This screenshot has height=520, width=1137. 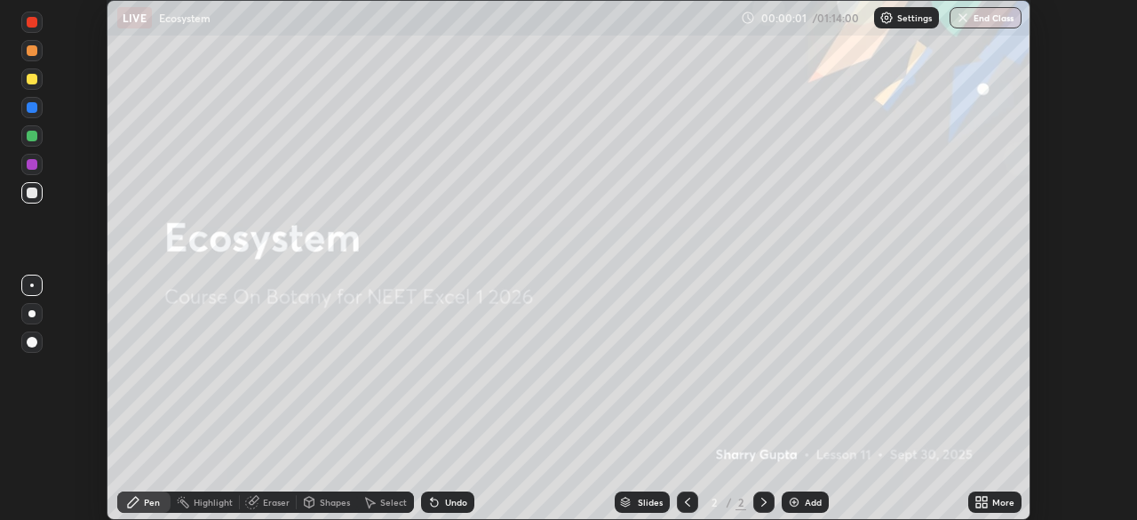 What do you see at coordinates (134, 18) in the screenshot?
I see `p: LIVE` at bounding box center [134, 18].